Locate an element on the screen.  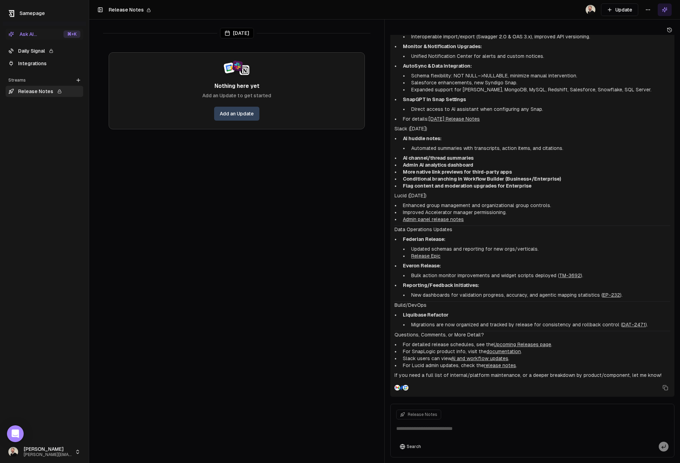
a: DAT-2471 is located at coordinates (634, 324).